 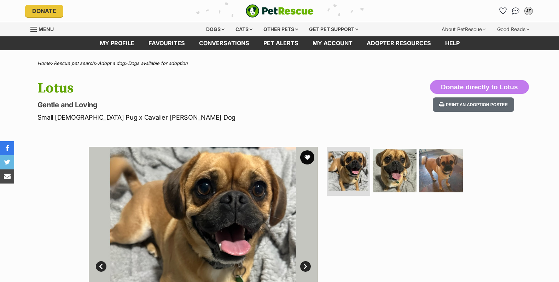 I want to click on ul: Account quick links, so click(x=516, y=11).